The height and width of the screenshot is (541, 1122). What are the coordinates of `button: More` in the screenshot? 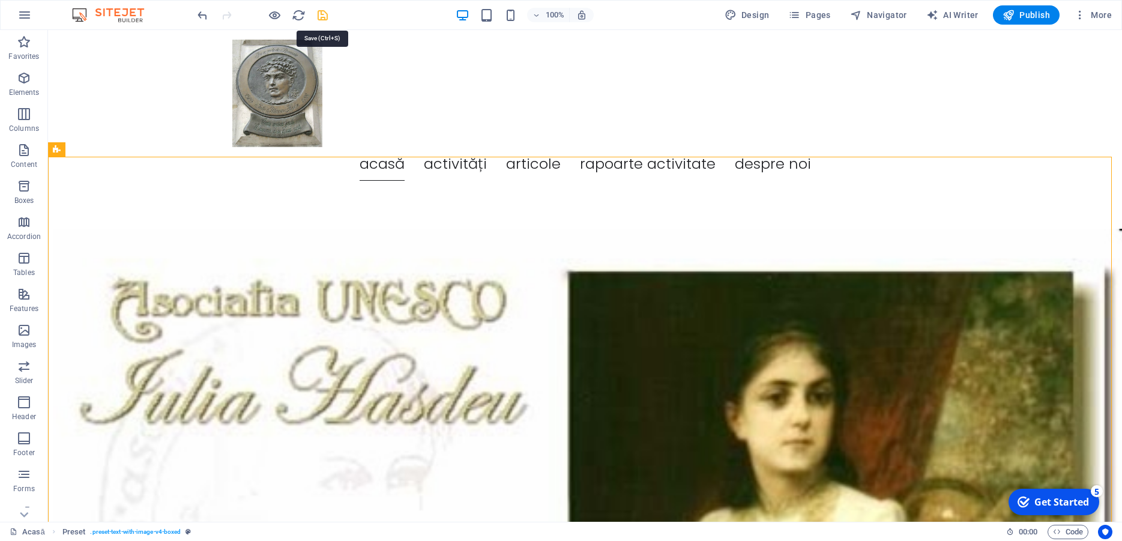 It's located at (1093, 15).